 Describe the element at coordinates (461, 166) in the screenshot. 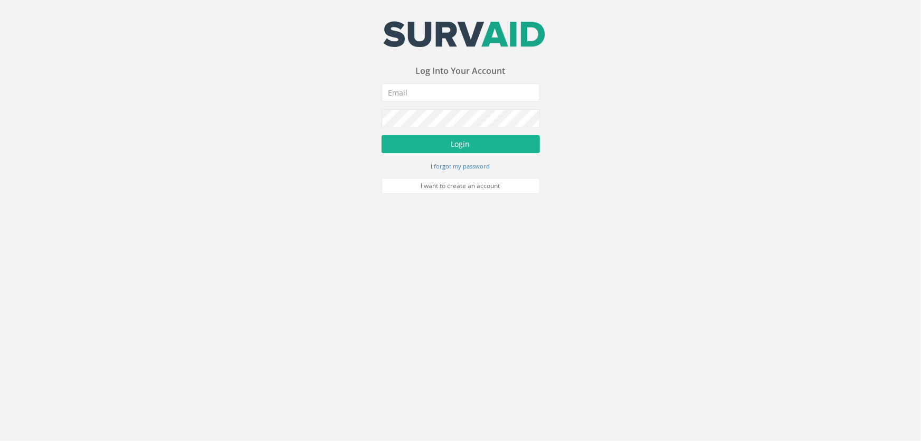

I see `a: I forgot my password` at that location.